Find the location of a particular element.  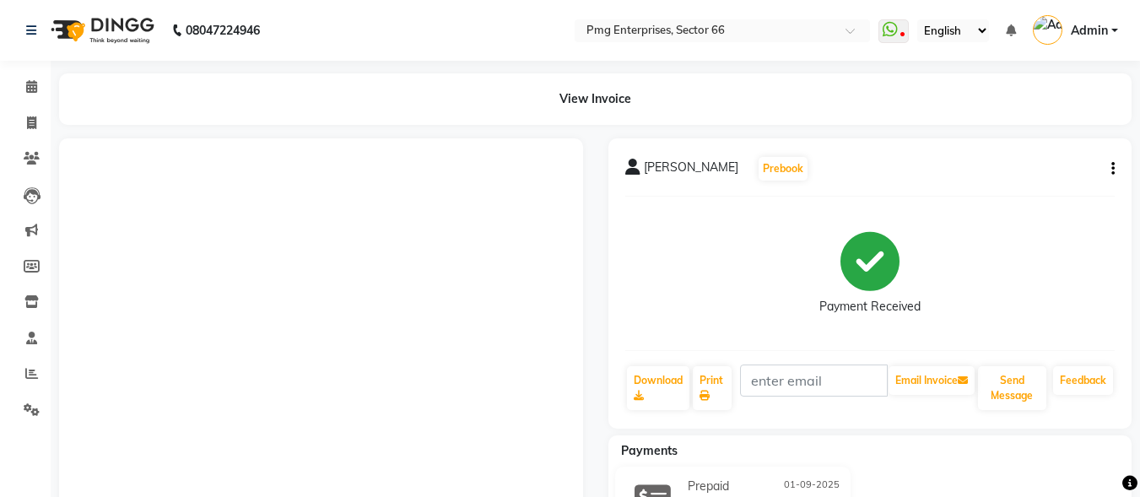

span: Prepaid is located at coordinates (708, 486).